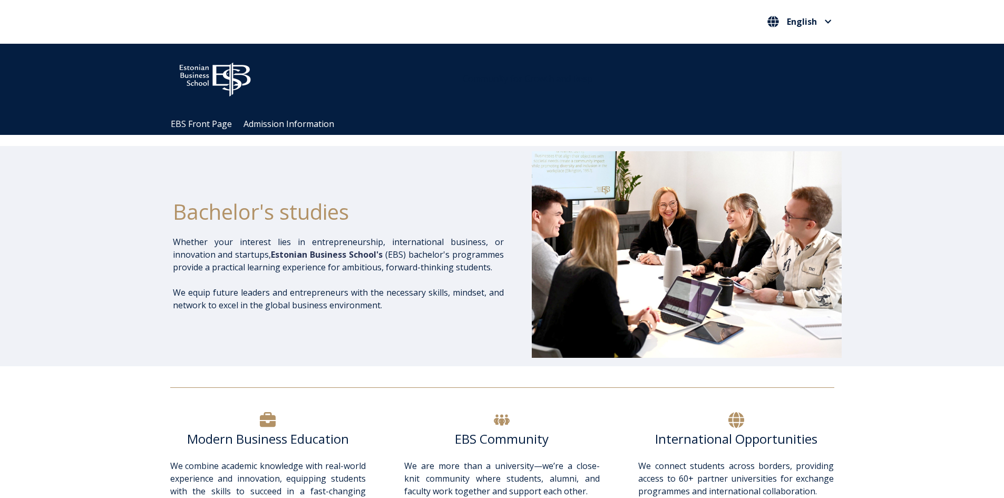 The image size is (1004, 498). Describe the element at coordinates (687, 254) in the screenshot. I see `img: Bachelor's at EBS` at that location.